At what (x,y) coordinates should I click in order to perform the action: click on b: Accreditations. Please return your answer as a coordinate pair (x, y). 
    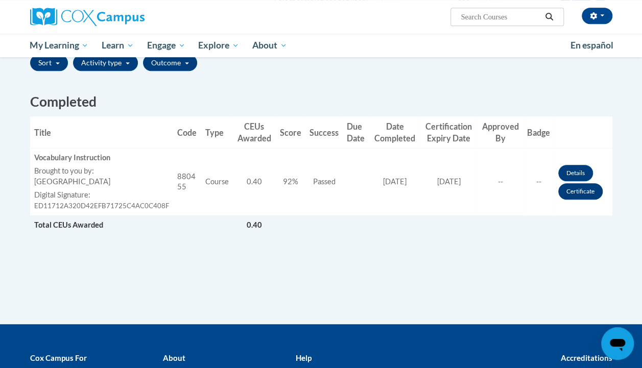
    Looking at the image, I should click on (586, 358).